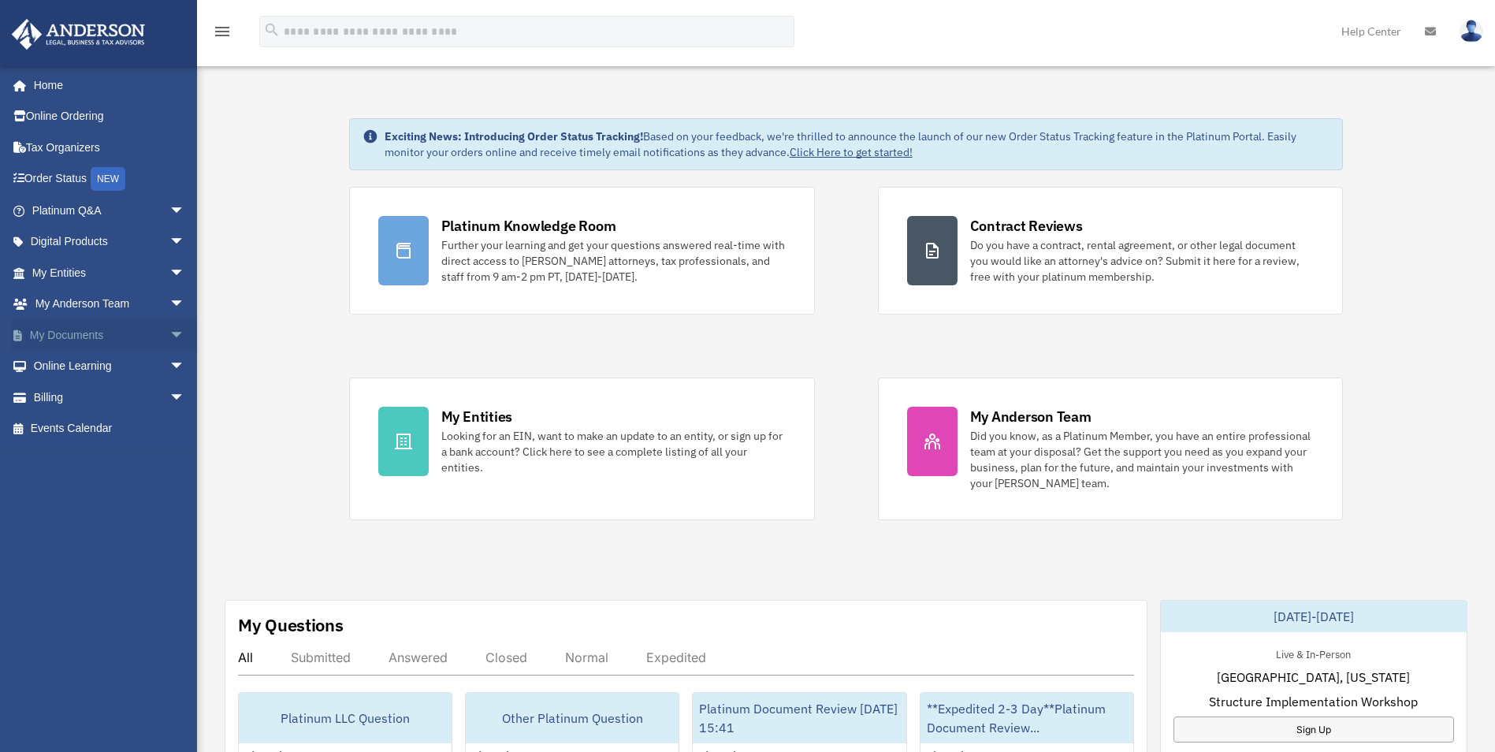 The width and height of the screenshot is (1495, 752). I want to click on div: Did you know, as a Platinum Member, you have an entire professional team at your disposal? Get th..., so click(1142, 460).